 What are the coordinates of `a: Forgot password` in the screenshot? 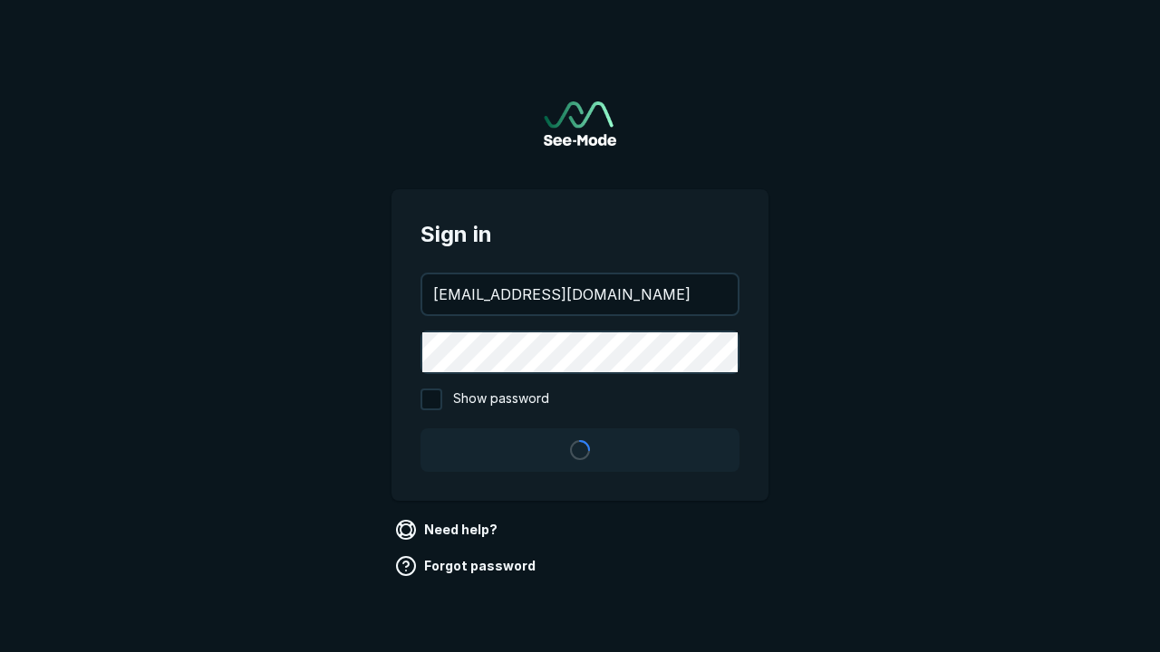 It's located at (467, 566).